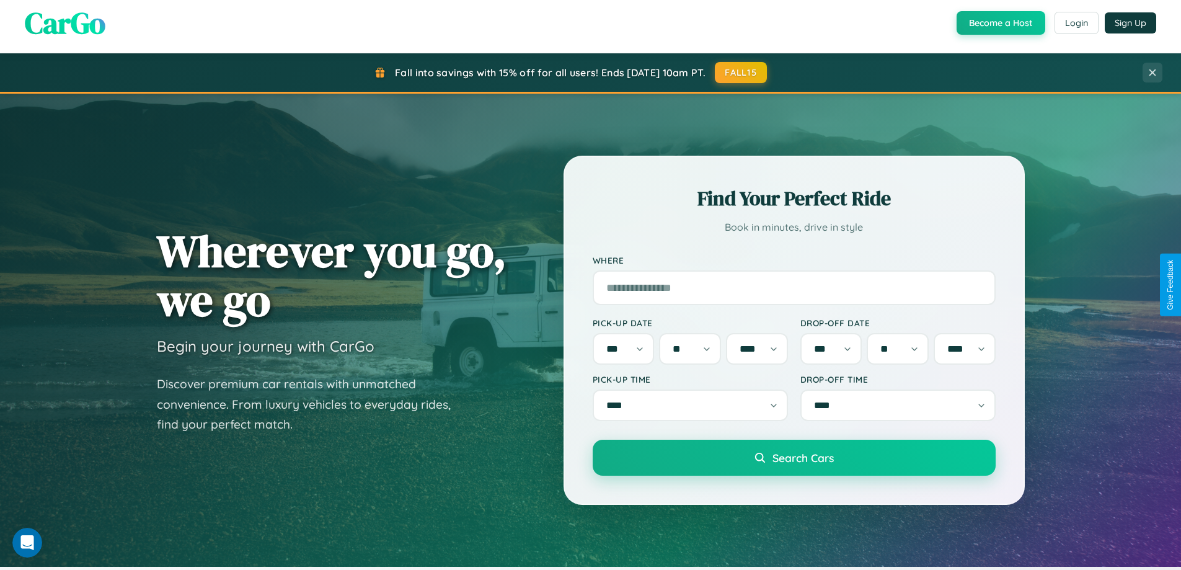 This screenshot has width=1181, height=570. I want to click on label: Drop-off Date, so click(898, 322).